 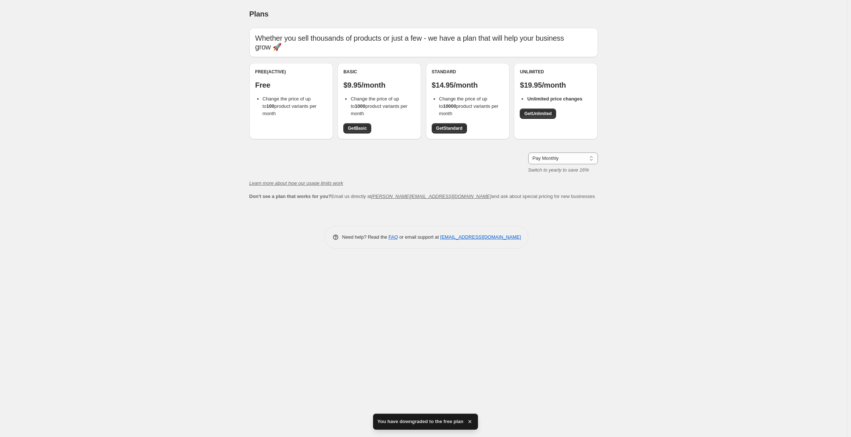 I want to click on div: Free (Active), so click(x=291, y=72).